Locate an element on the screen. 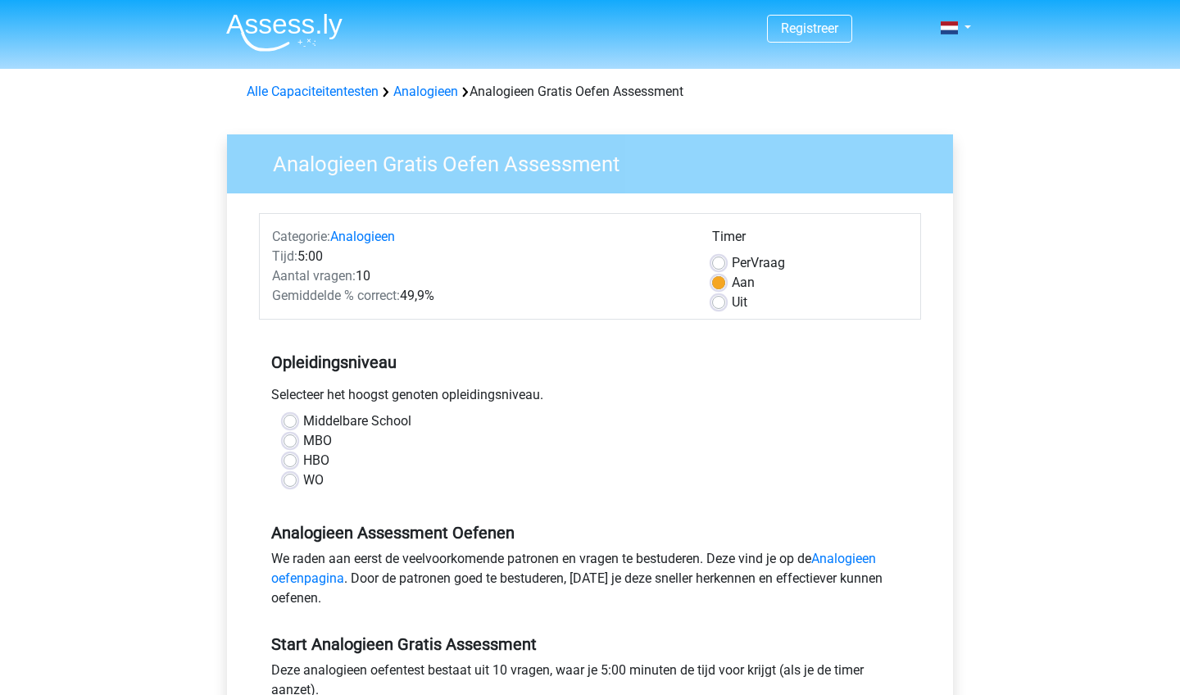  h5: Analogieen Assessment Oefenen is located at coordinates (590, 533).